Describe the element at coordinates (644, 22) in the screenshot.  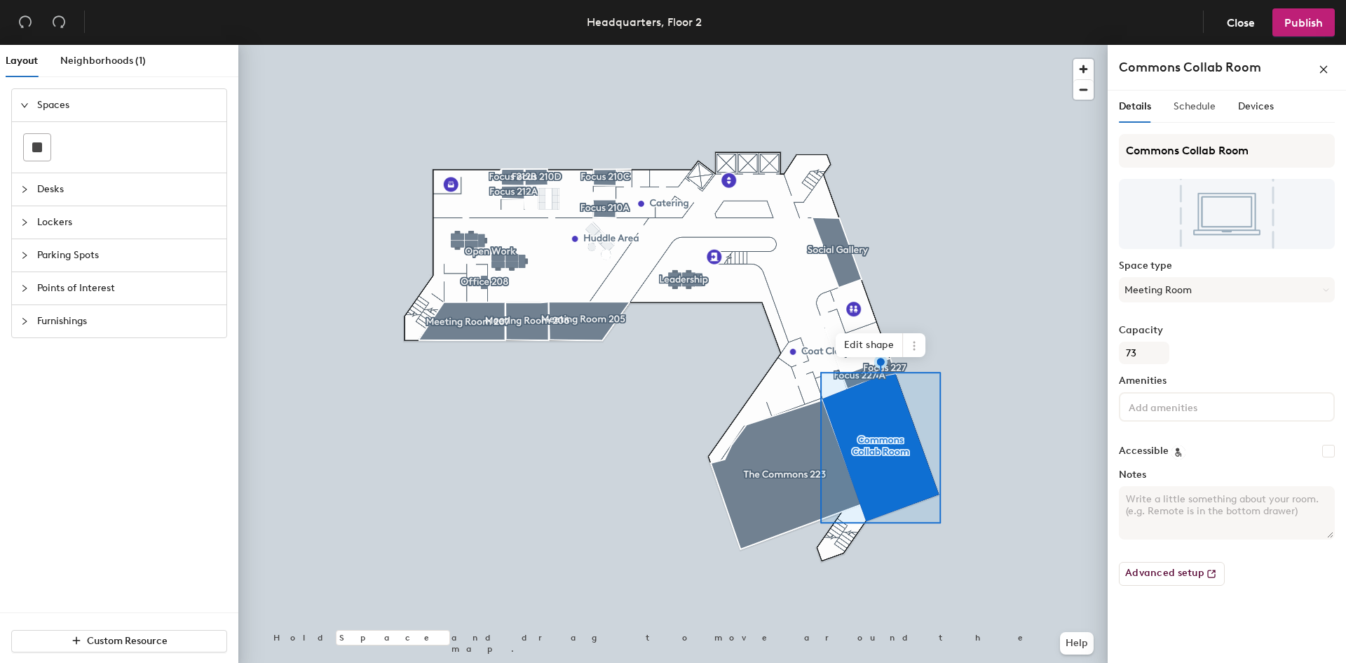
I see `div: Headquarters, Floor 2` at that location.